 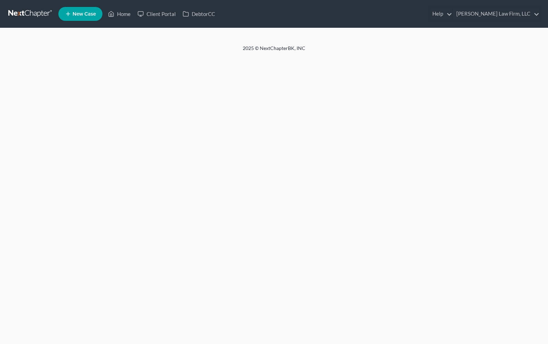 What do you see at coordinates (199, 14) in the screenshot?
I see `a: DebtorCC` at bounding box center [199, 14].